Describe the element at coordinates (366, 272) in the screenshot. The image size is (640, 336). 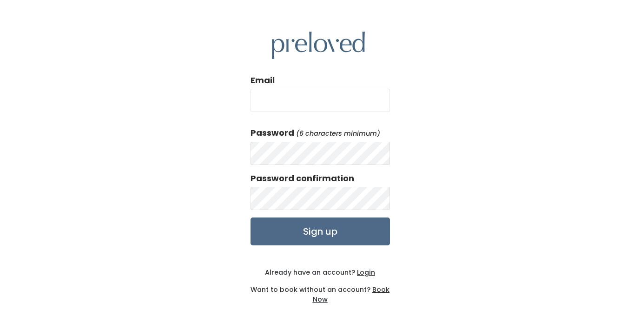
I see `u: Login` at that location.